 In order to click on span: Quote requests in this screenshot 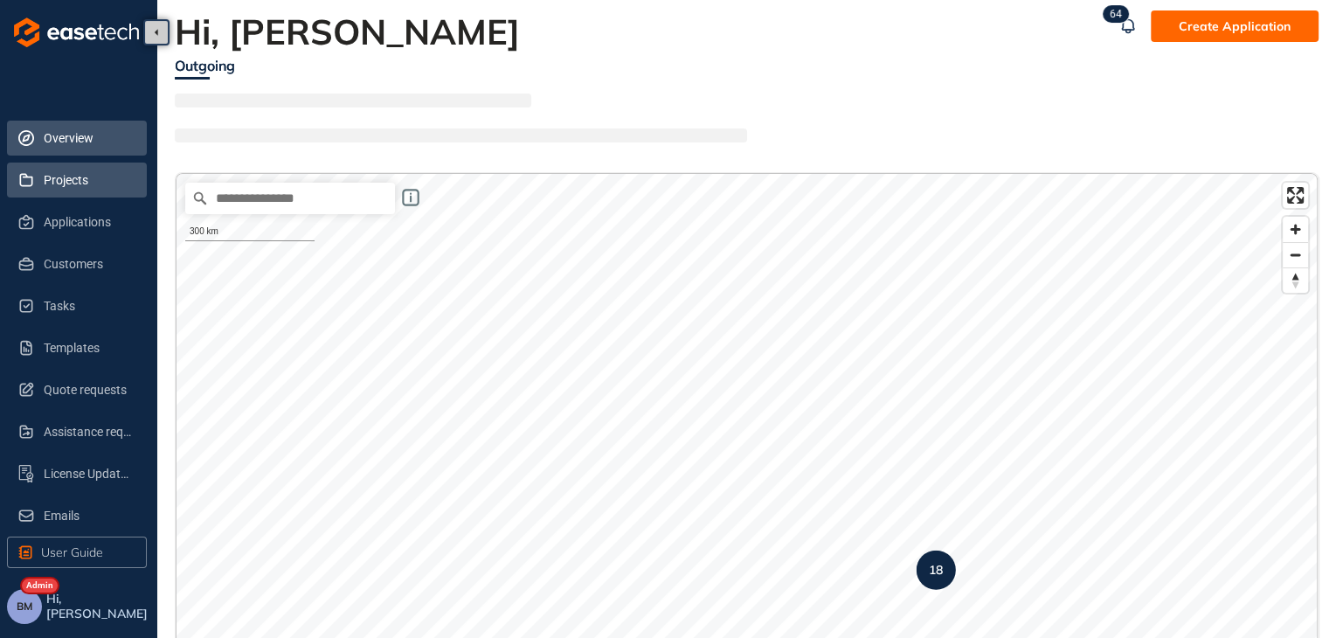, I will do `click(88, 390)`.